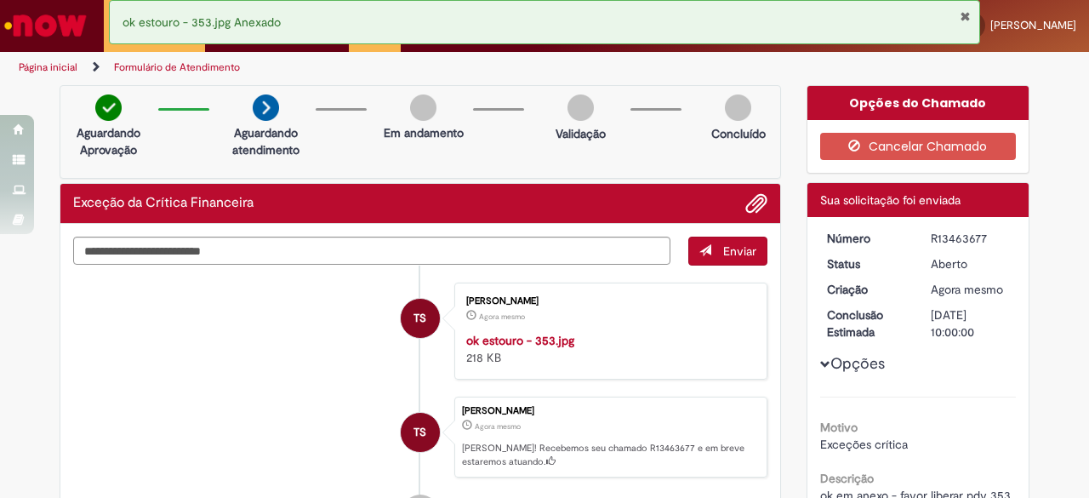 Image resolution: width=1089 pixels, height=498 pixels. Describe the element at coordinates (727, 251) in the screenshot. I see `button: Enviar` at that location.